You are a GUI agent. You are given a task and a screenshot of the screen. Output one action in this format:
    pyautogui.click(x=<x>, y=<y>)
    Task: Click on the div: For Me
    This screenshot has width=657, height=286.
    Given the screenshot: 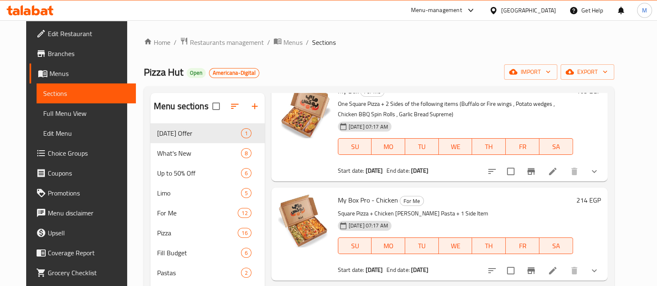 What is the action you would take?
    pyautogui.click(x=197, y=213)
    